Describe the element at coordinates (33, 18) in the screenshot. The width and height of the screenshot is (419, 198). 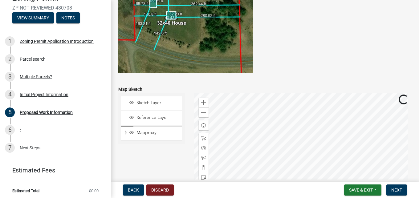
I see `wm-modal-confirm: Summary` at that location.